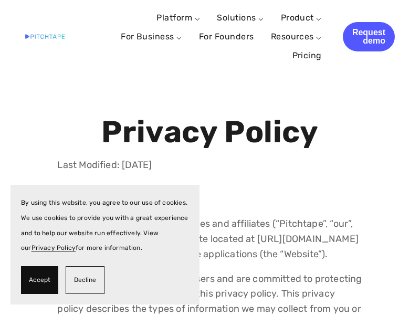 The image size is (420, 315). What do you see at coordinates (105, 245) in the screenshot?
I see `section: Cookie banner` at bounding box center [105, 245].